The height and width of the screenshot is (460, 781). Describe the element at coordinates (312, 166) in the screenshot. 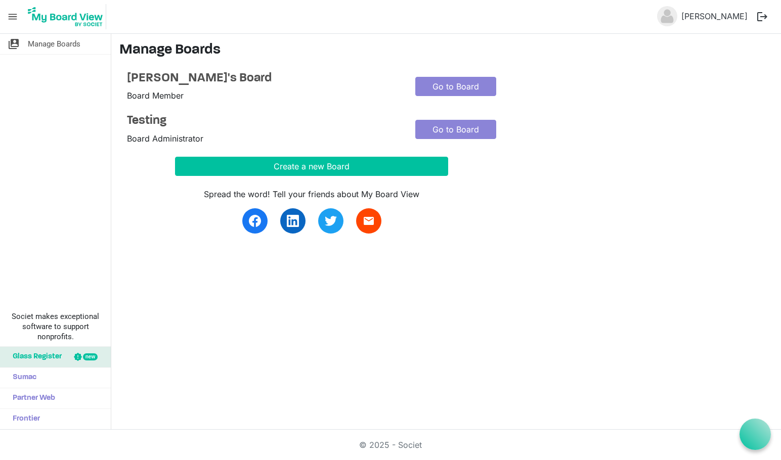

I see `button: Create a new Board` at that location.